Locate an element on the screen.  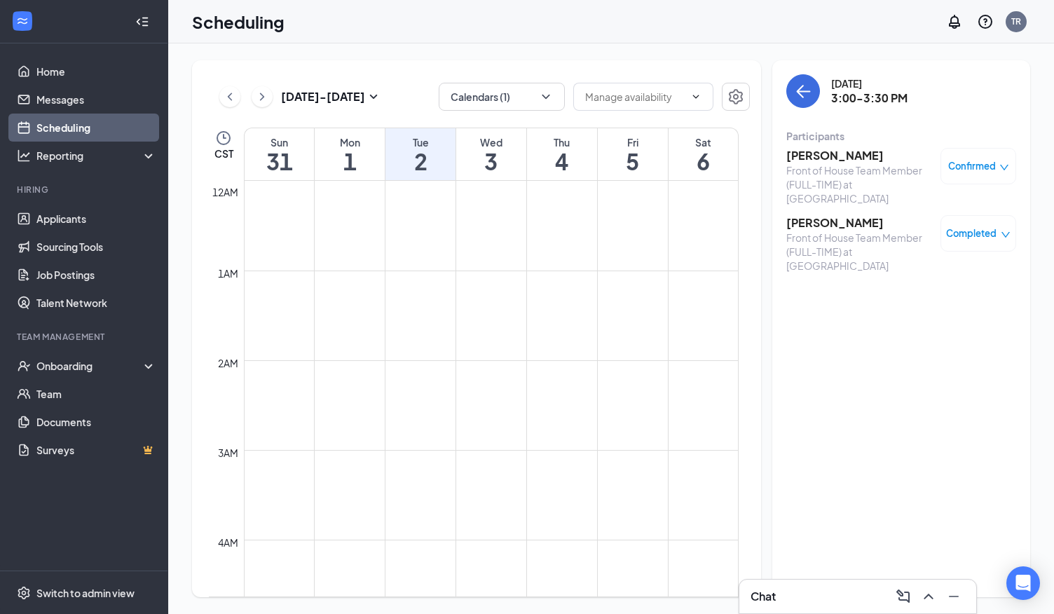
div: Switch to admin view is located at coordinates (86, 593).